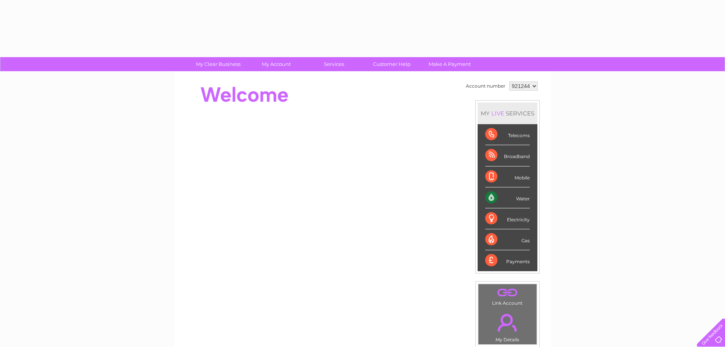  I want to click on div: Mobile, so click(507, 177).